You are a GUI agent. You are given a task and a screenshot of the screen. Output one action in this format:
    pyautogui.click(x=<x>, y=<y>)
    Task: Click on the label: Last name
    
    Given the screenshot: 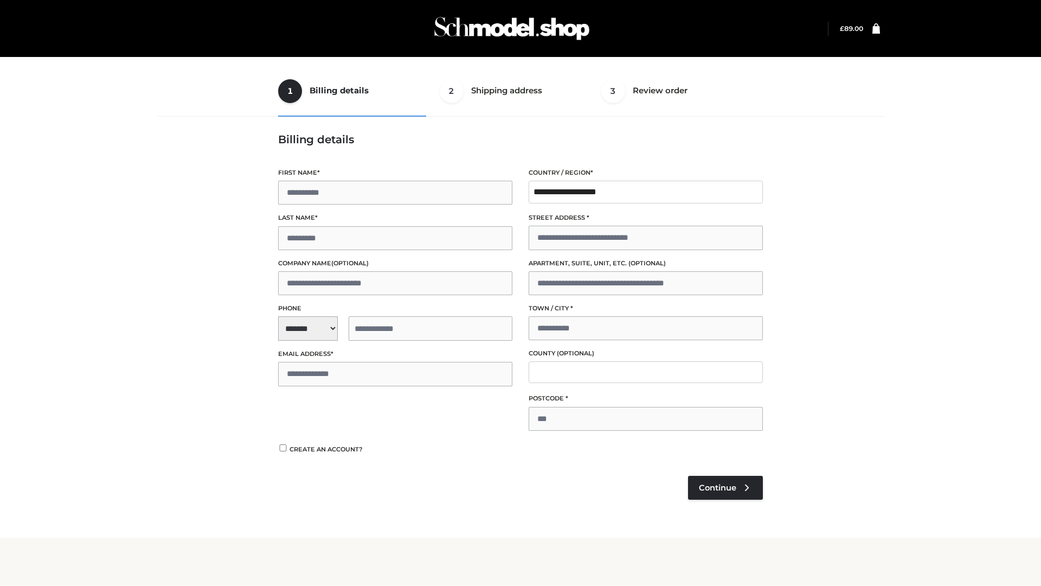 What is the action you would take?
    pyautogui.click(x=395, y=217)
    